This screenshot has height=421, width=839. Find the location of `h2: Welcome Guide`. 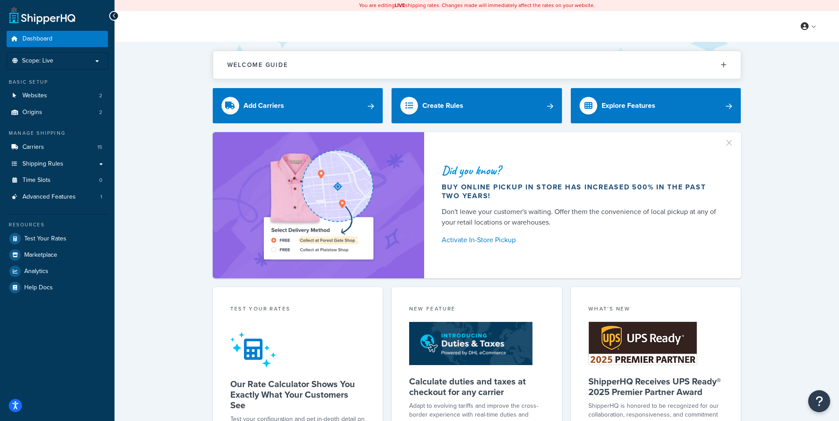

h2: Welcome Guide is located at coordinates (258, 65).